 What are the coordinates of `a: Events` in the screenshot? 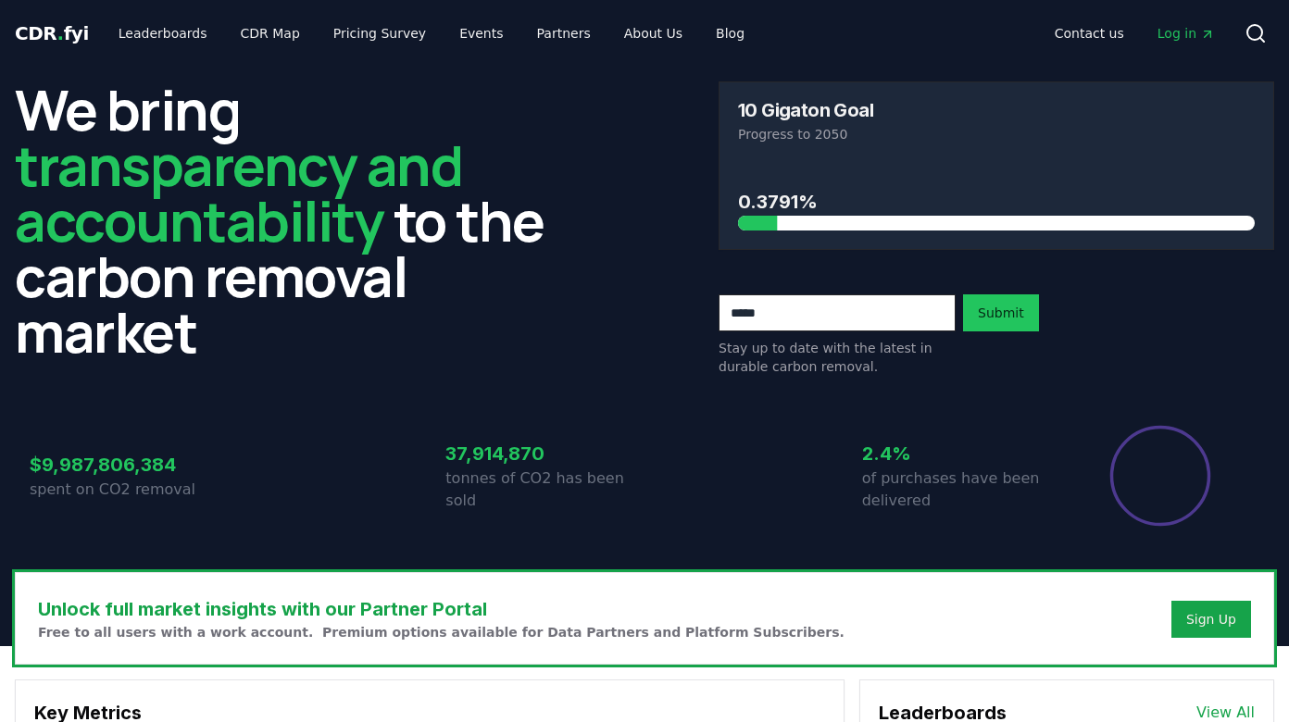 It's located at (481, 33).